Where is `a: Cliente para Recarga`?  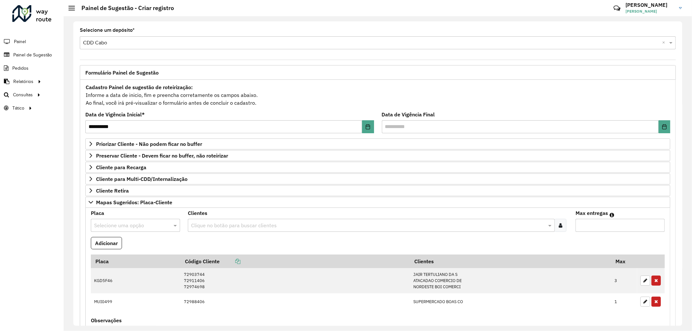
a: Cliente para Recarga is located at coordinates (378, 167).